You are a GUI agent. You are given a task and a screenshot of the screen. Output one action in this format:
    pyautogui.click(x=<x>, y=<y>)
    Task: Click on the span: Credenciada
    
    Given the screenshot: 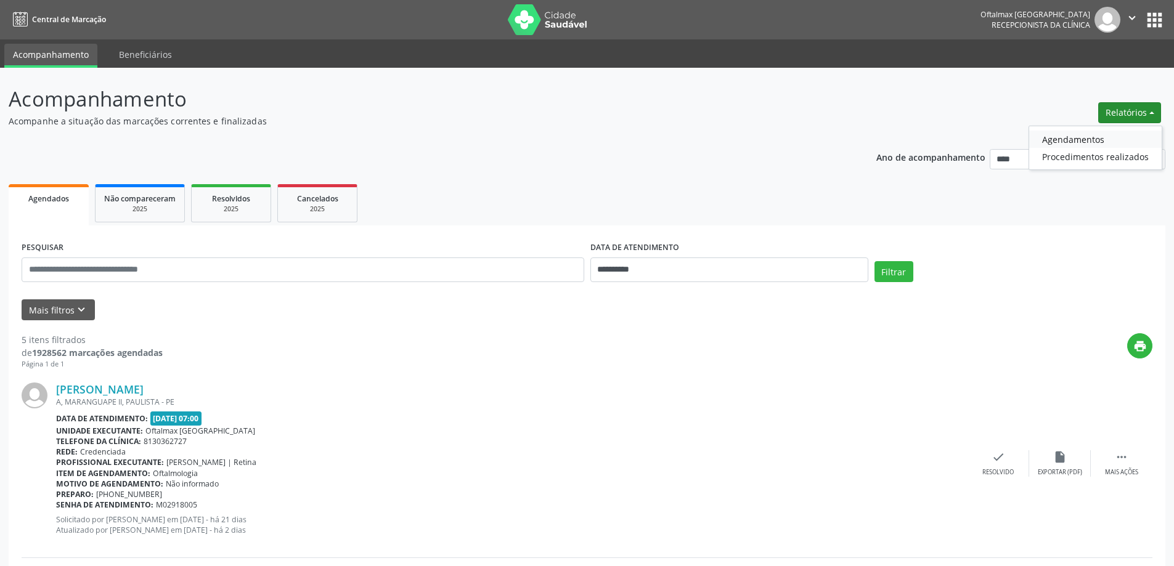 What is the action you would take?
    pyautogui.click(x=103, y=452)
    